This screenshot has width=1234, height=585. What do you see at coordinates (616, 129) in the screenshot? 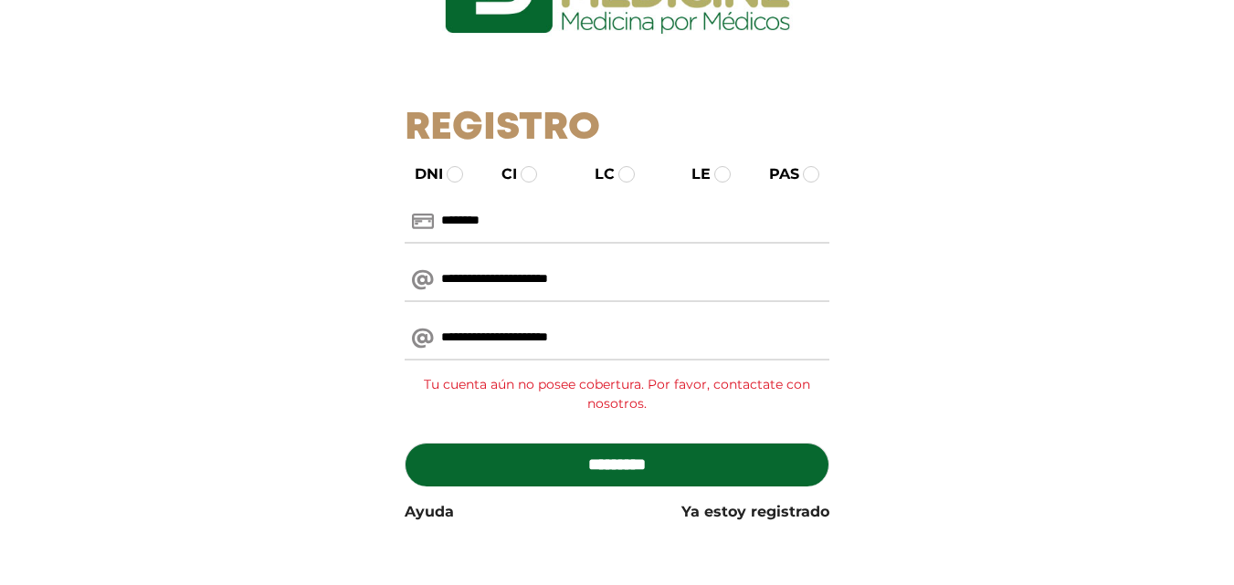
I see `h1: Registro` at bounding box center [616, 129].